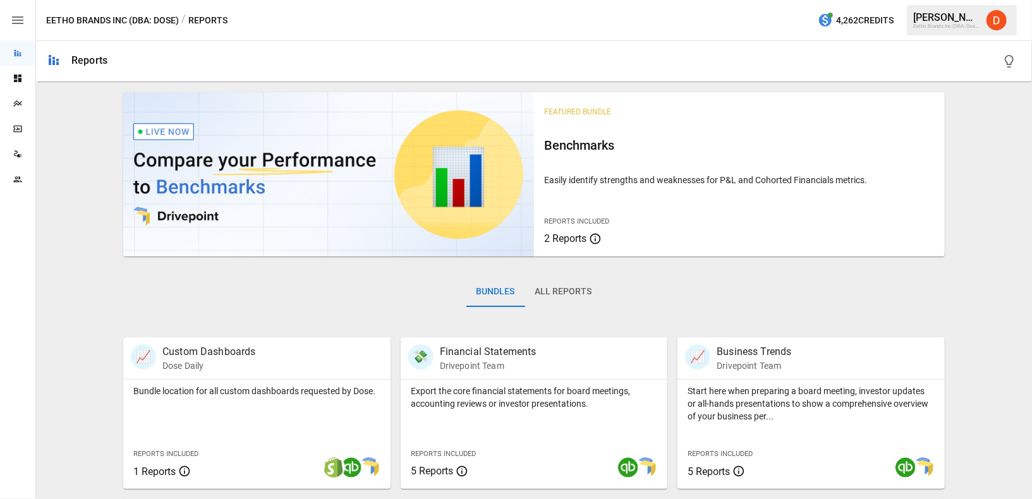  Describe the element at coordinates (154, 471) in the screenshot. I see `span: 1 Reports` at that location.